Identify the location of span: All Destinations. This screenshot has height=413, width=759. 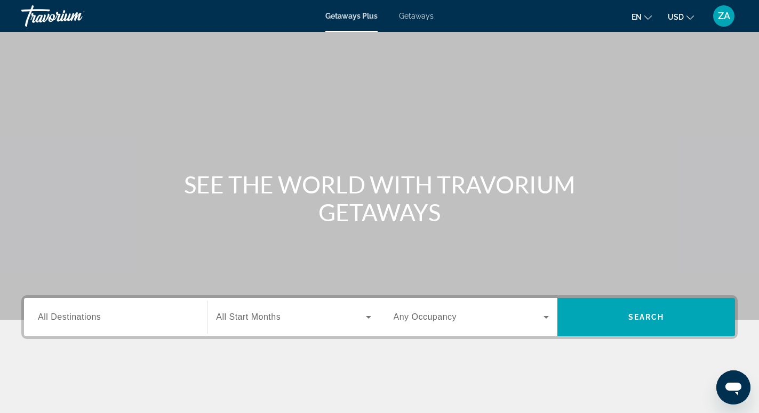
(69, 317).